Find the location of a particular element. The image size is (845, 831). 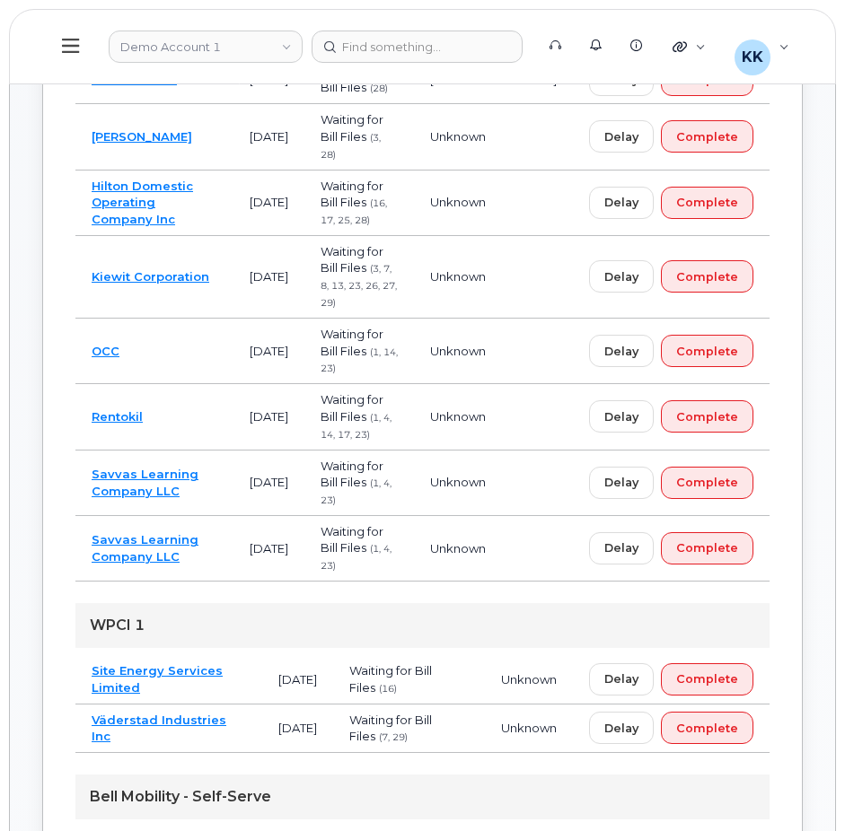

a: Rentokil is located at coordinates (117, 417).